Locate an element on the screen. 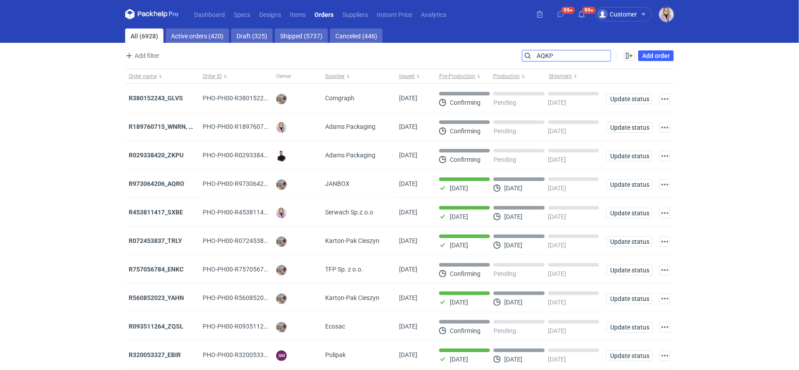 The image size is (799, 370). span: Ecosac is located at coordinates (335, 326).